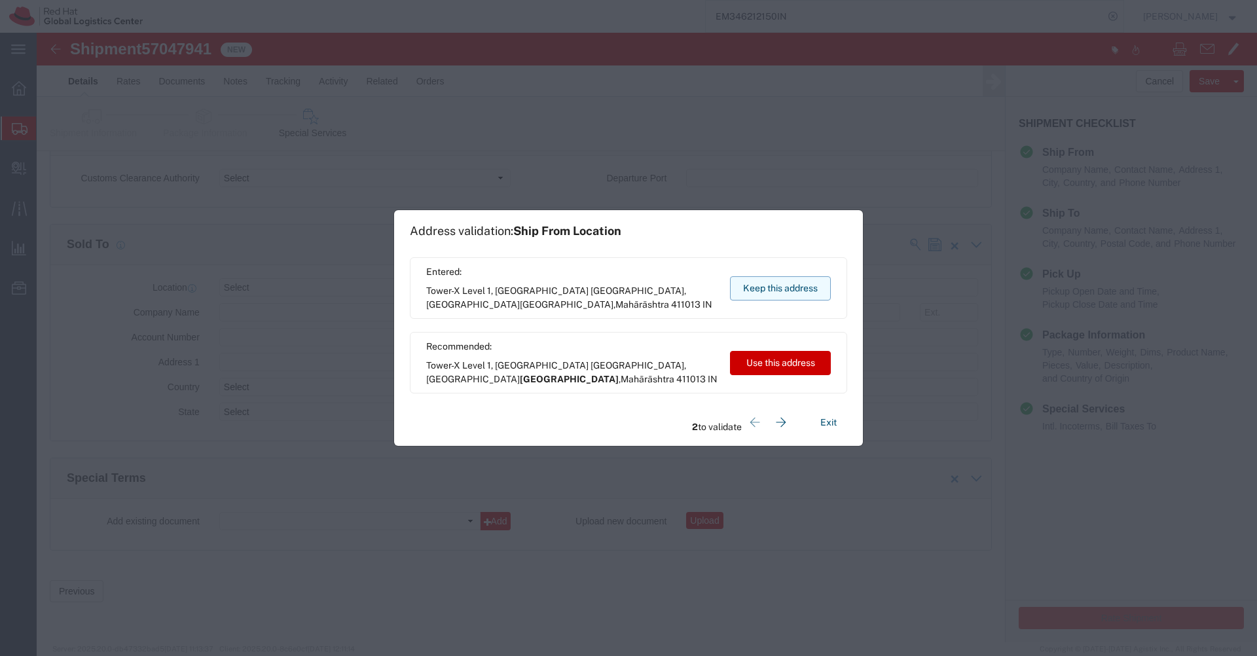 This screenshot has height=656, width=1257. What do you see at coordinates (780, 288) in the screenshot?
I see `button: Keep this address` at bounding box center [780, 288].